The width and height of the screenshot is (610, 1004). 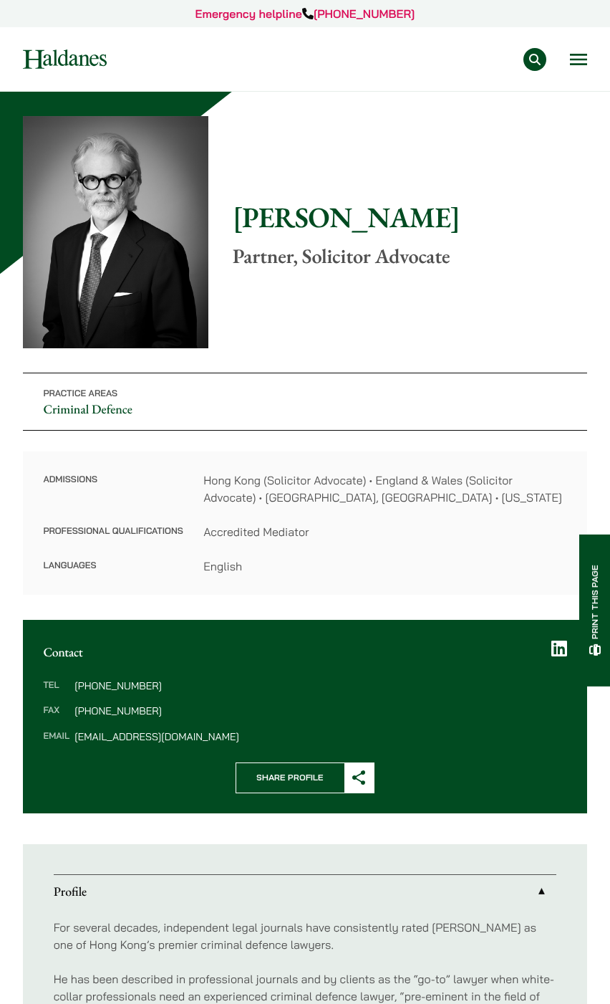 What do you see at coordinates (80, 393) in the screenshot?
I see `span: Practice Areas` at bounding box center [80, 393].